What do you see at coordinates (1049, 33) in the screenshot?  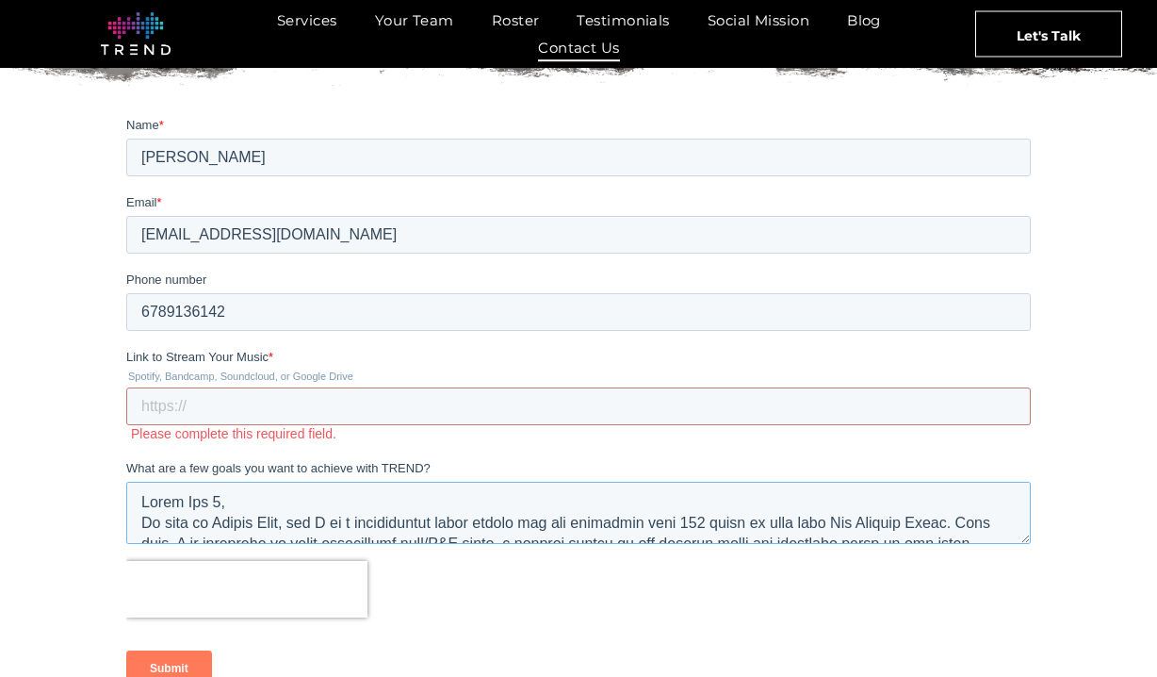 I see `a: Let's Talk` at bounding box center [1049, 33].